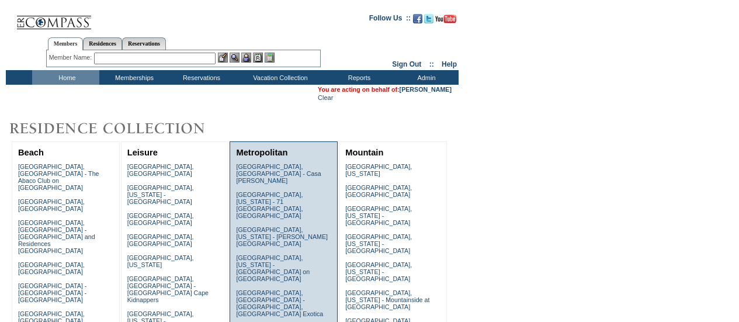  I want to click on img: Destinations by Exclusive Resorts, so click(120, 129).